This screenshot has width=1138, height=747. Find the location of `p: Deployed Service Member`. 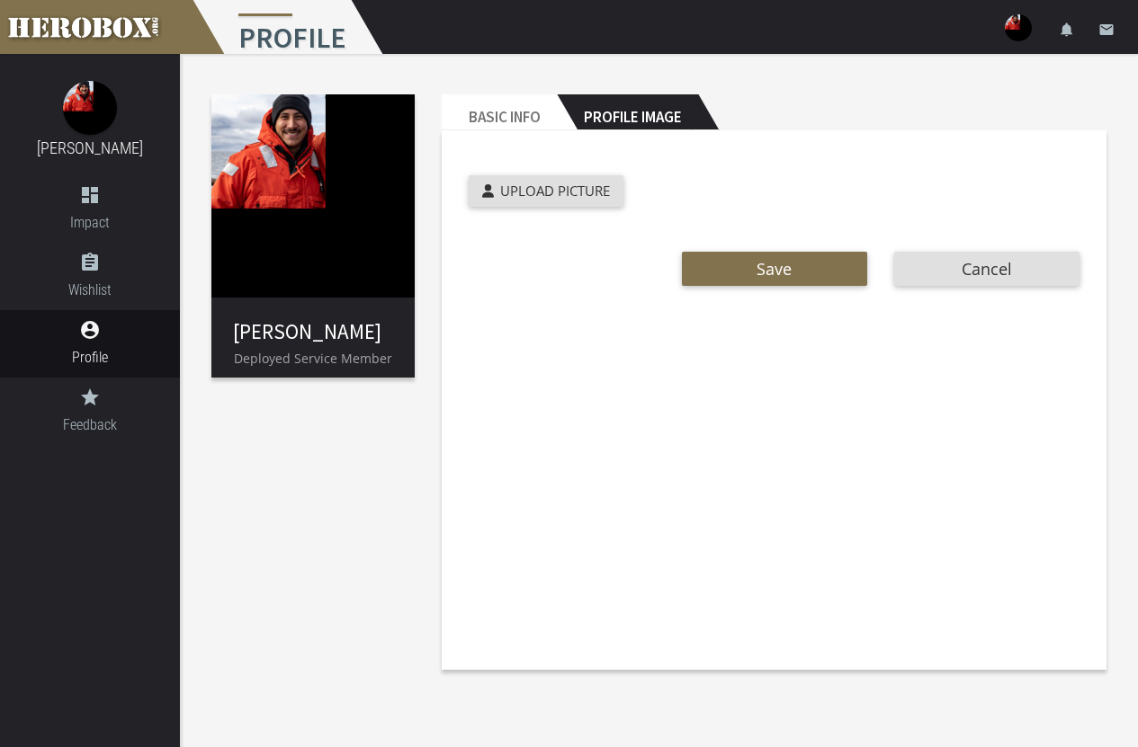

p: Deployed Service Member is located at coordinates (313, 358).